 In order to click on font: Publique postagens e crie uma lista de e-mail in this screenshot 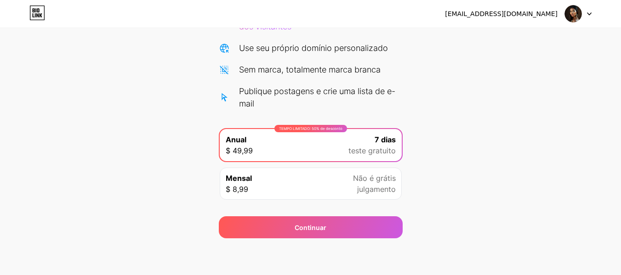, I will do `click(317, 97)`.